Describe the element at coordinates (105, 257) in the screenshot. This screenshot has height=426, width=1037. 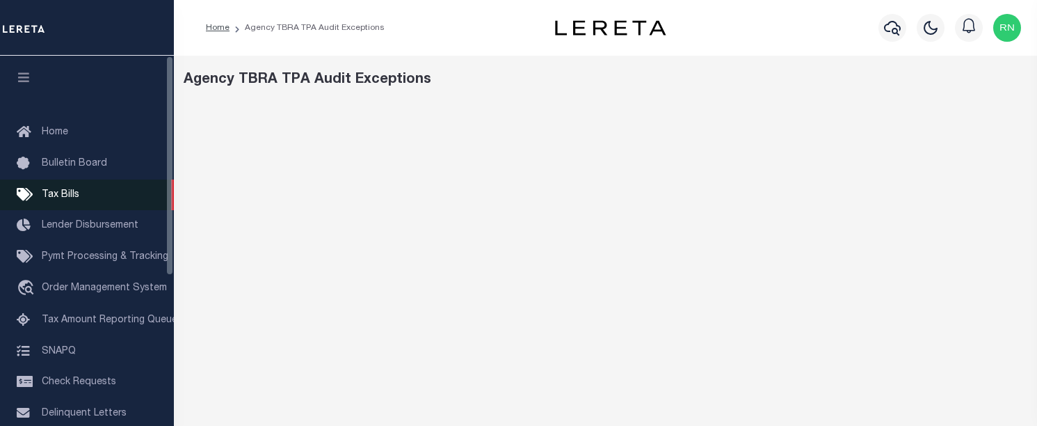
I see `span: Pymt Processing & Tracking` at that location.